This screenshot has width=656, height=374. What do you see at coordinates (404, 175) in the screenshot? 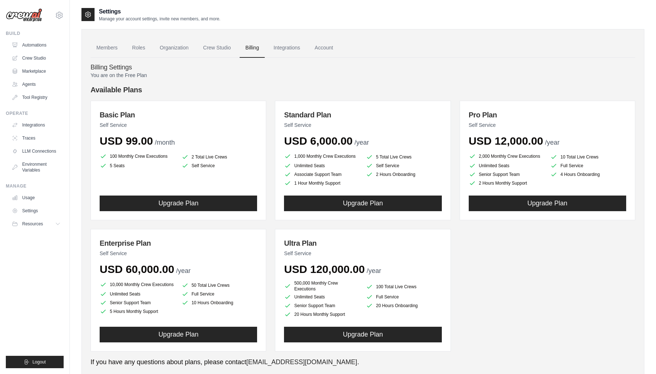
I see `li: 2 Hours Onboarding` at bounding box center [404, 175].